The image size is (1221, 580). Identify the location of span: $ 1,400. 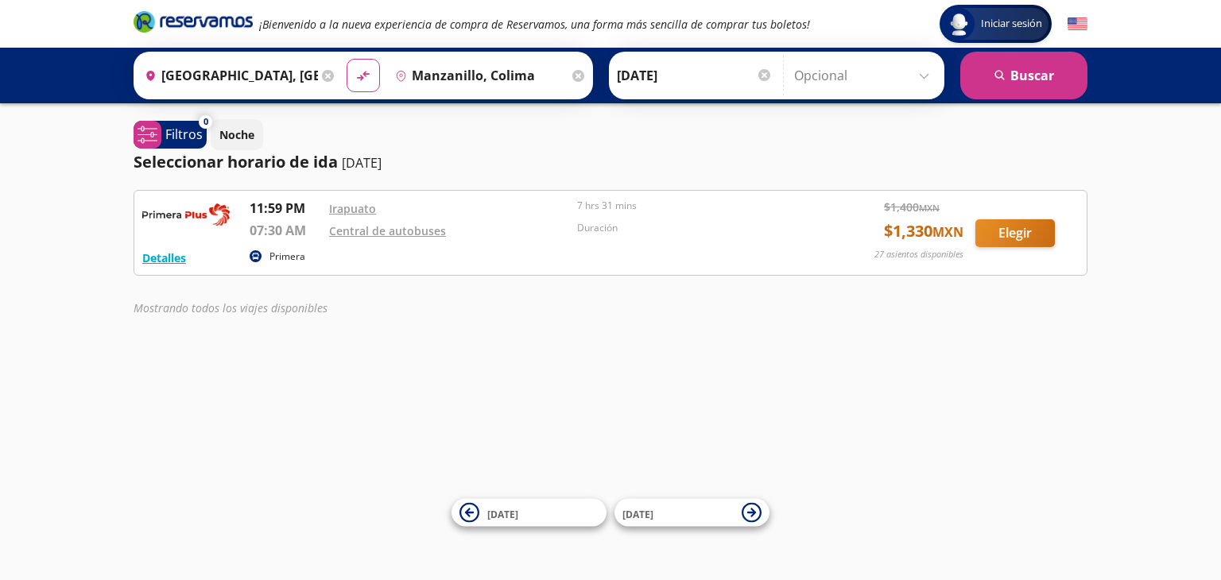
(911, 207).